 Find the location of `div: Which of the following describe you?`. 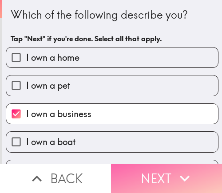

div: Which of the following describe you? is located at coordinates (112, 15).